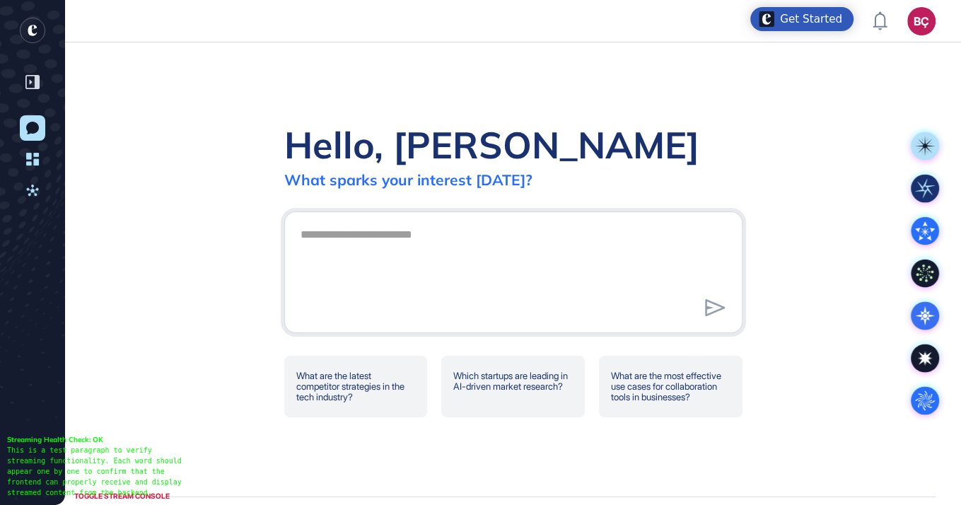  What do you see at coordinates (670, 386) in the screenshot?
I see `div: What are the most effective use cases for collaboration tools in businesses?` at bounding box center [670, 386].